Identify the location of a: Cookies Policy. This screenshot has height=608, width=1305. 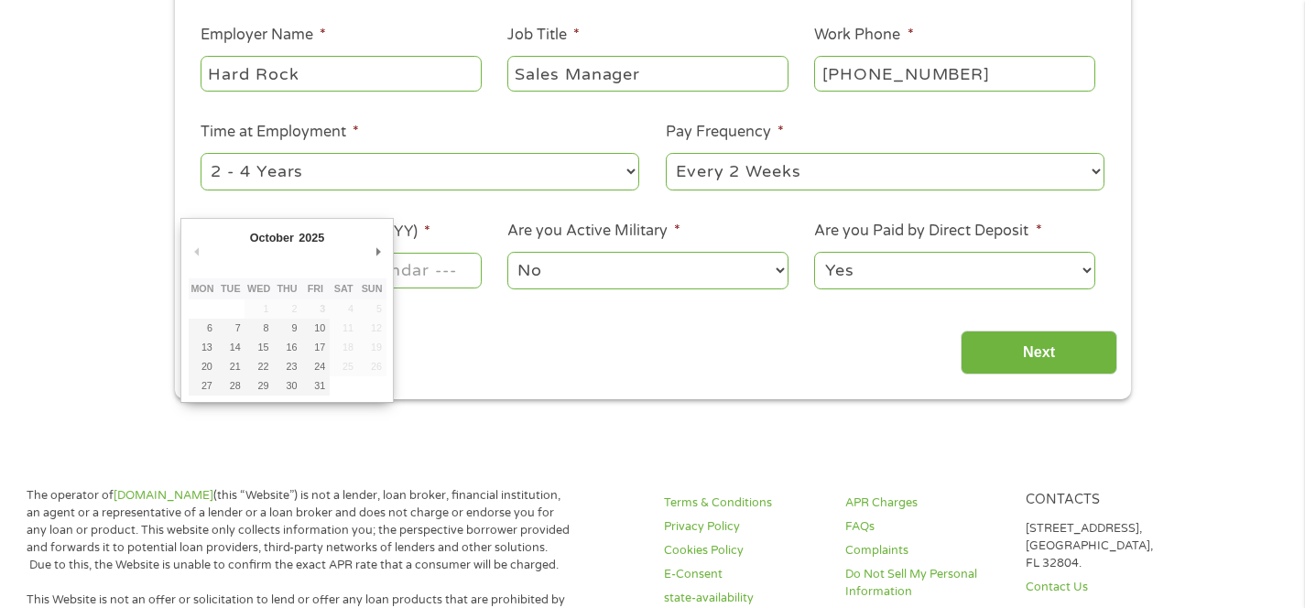
(743, 550).